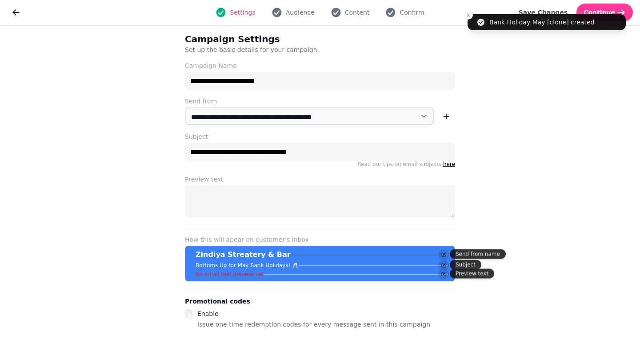 The image size is (640, 351). What do you see at coordinates (270, 39) in the screenshot?
I see `h2: Campaign Settings` at bounding box center [270, 39].